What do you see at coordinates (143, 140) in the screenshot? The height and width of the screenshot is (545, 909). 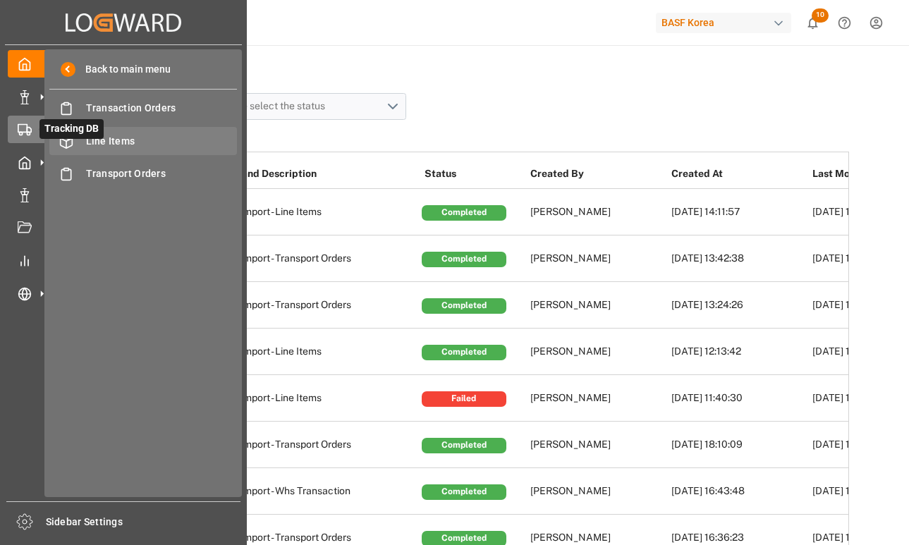 I see `a: Line Items` at bounding box center [143, 140].